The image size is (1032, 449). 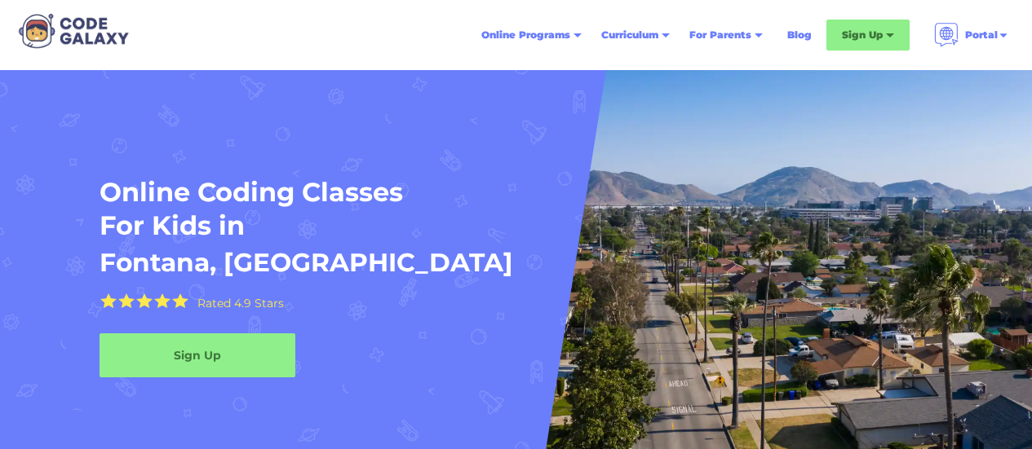 I want to click on div: Rated 4.9 Stars, so click(x=241, y=303).